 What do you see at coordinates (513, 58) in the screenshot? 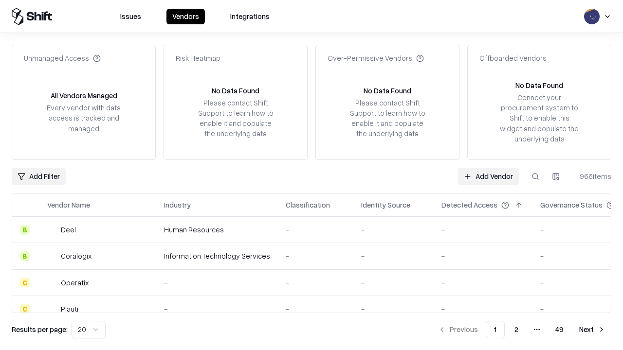
I see `div: Offboarded Vendors` at bounding box center [513, 58].